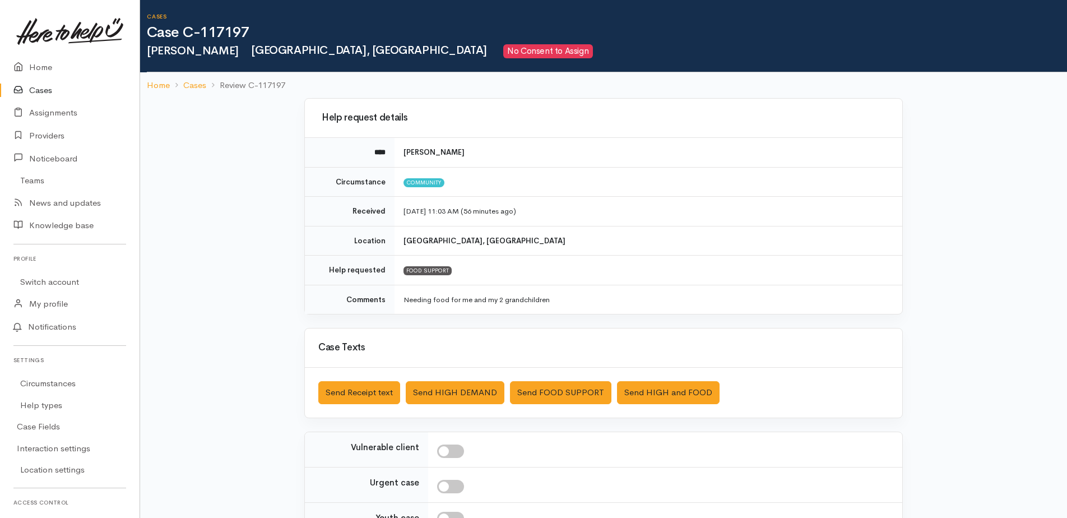  I want to click on h3: Help request details, so click(603, 118).